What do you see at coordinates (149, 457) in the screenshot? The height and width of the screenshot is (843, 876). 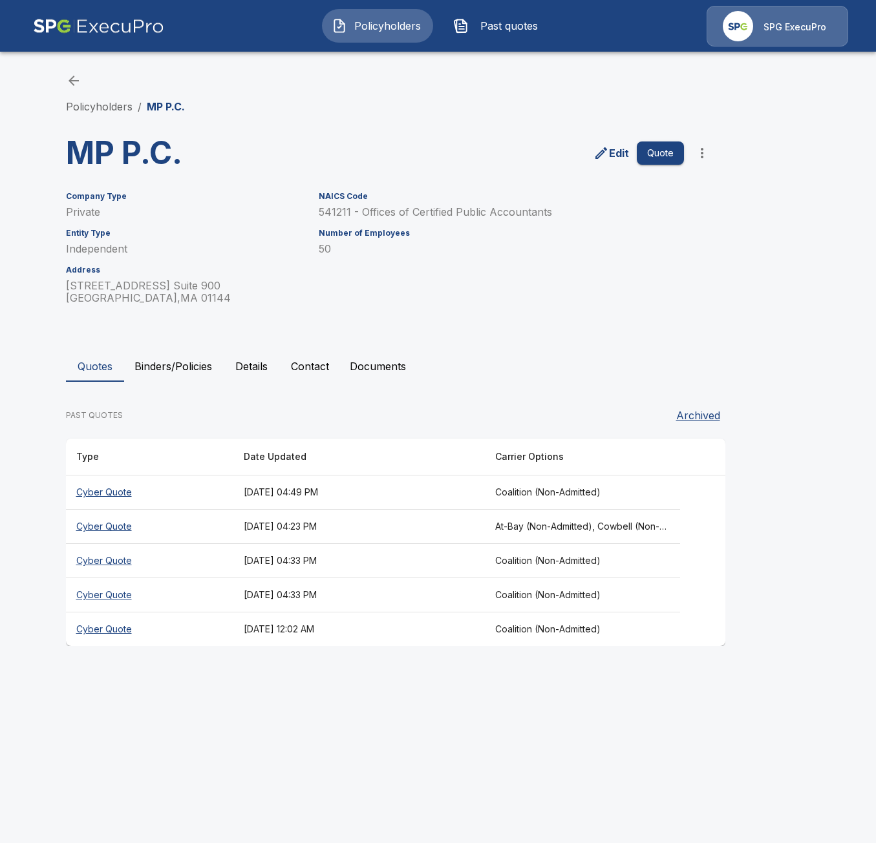 I see `th: Type` at bounding box center [149, 457].